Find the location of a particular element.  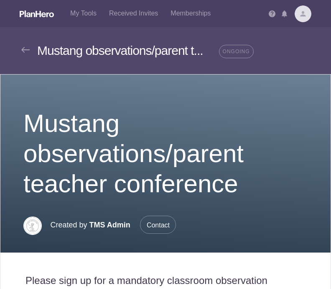

img: Back arrow gray is located at coordinates (26, 50).